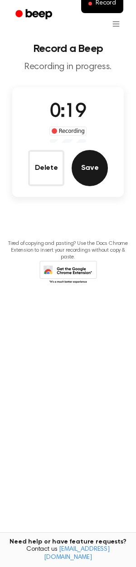 Image resolution: width=136 pixels, height=567 pixels. I want to click on p: Recording in progress., so click(68, 67).